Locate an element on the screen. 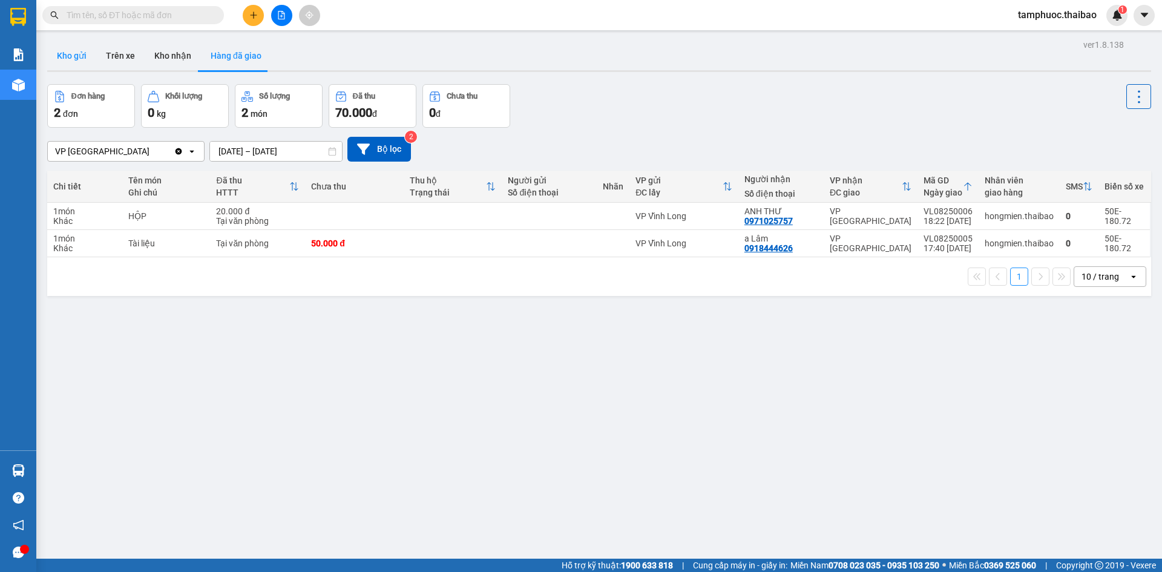 Image resolution: width=1162 pixels, height=572 pixels. div: ANH THƯ is located at coordinates (781, 211).